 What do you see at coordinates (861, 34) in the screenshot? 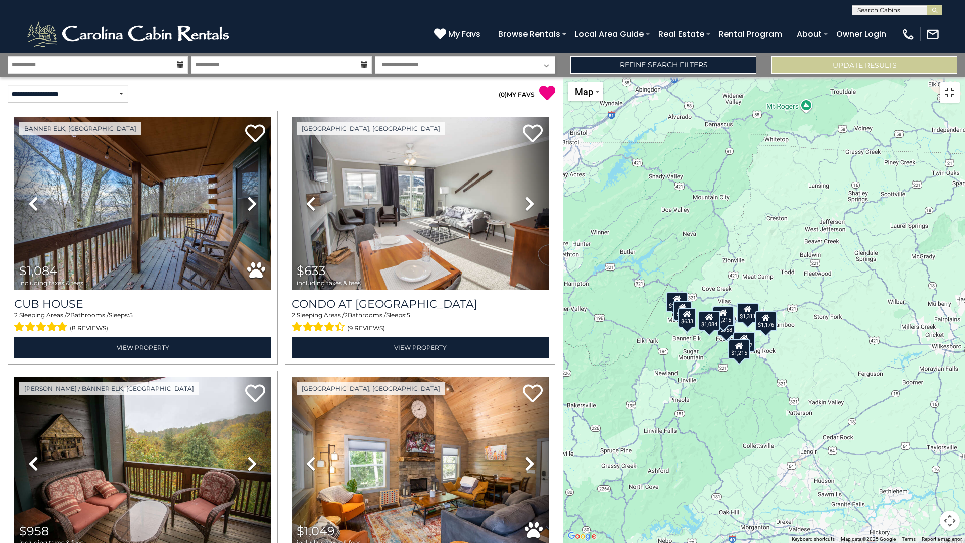
I see `a: Owner Login` at bounding box center [861, 34].